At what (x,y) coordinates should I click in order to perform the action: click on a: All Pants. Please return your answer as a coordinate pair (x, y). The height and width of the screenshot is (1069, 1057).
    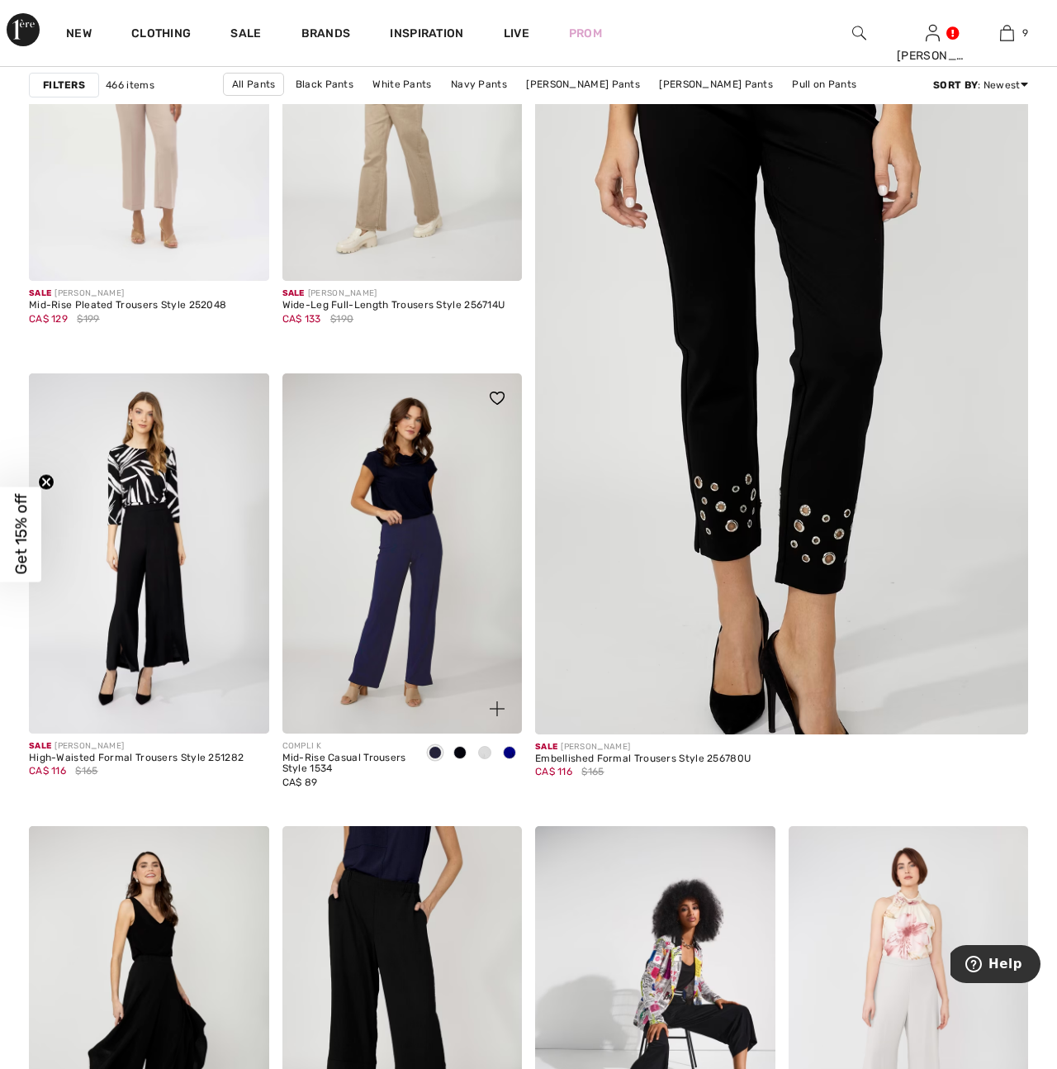
    Looking at the image, I should click on (254, 84).